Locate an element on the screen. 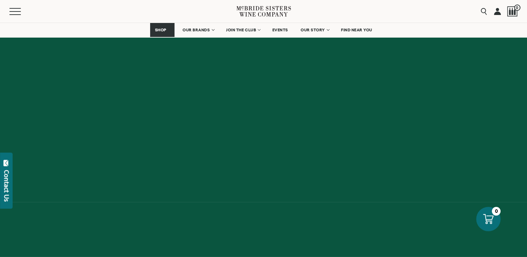  span: SHOP is located at coordinates (161, 30).